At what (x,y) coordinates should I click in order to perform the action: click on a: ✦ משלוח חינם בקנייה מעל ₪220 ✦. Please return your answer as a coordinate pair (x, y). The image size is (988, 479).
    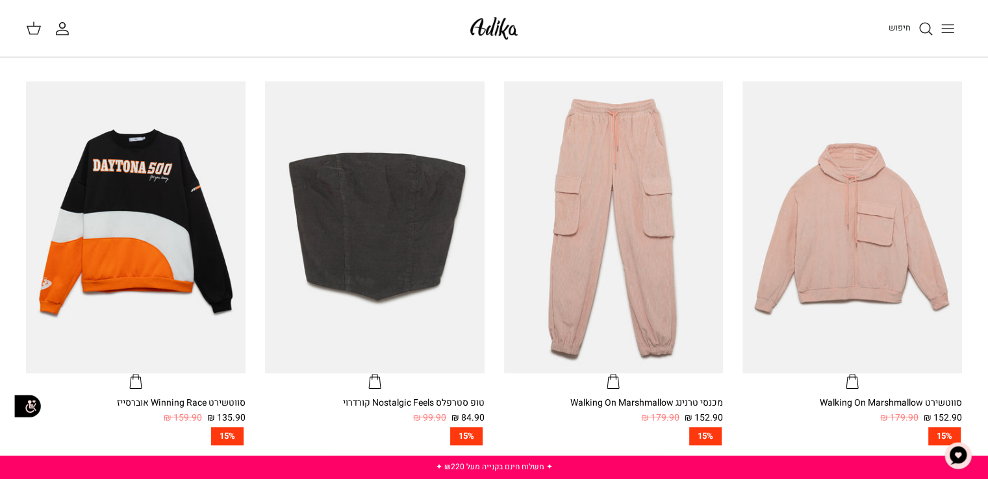
    Looking at the image, I should click on (494, 467).